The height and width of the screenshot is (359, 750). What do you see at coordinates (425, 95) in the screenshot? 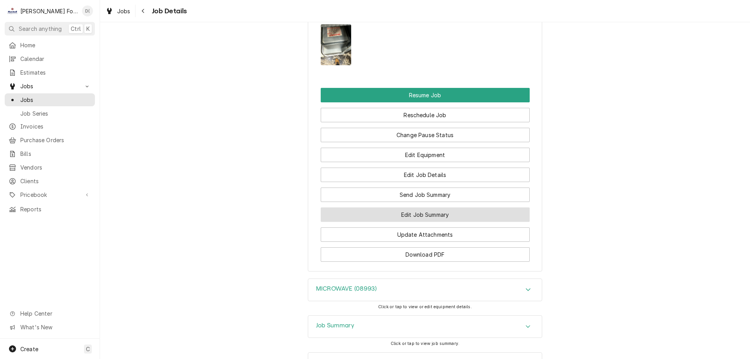
I see `button: Resume Job` at bounding box center [425, 95].